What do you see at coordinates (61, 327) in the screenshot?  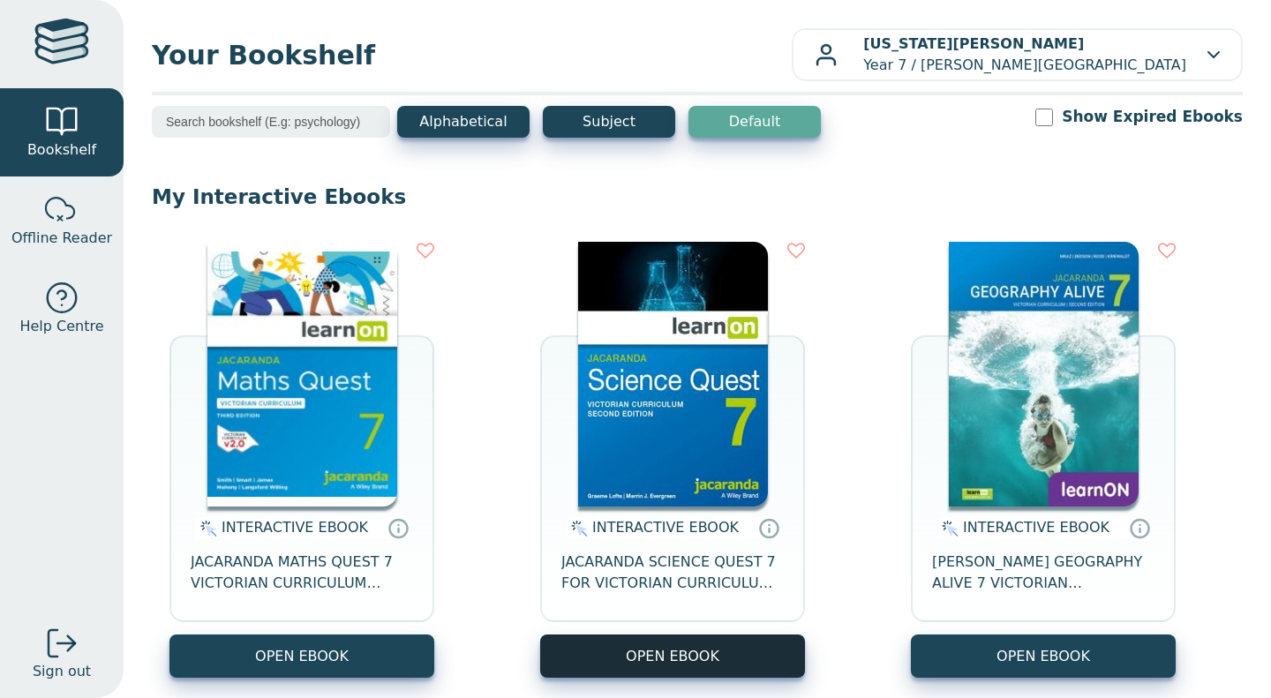 I see `span: Help Centre` at bounding box center [61, 327].